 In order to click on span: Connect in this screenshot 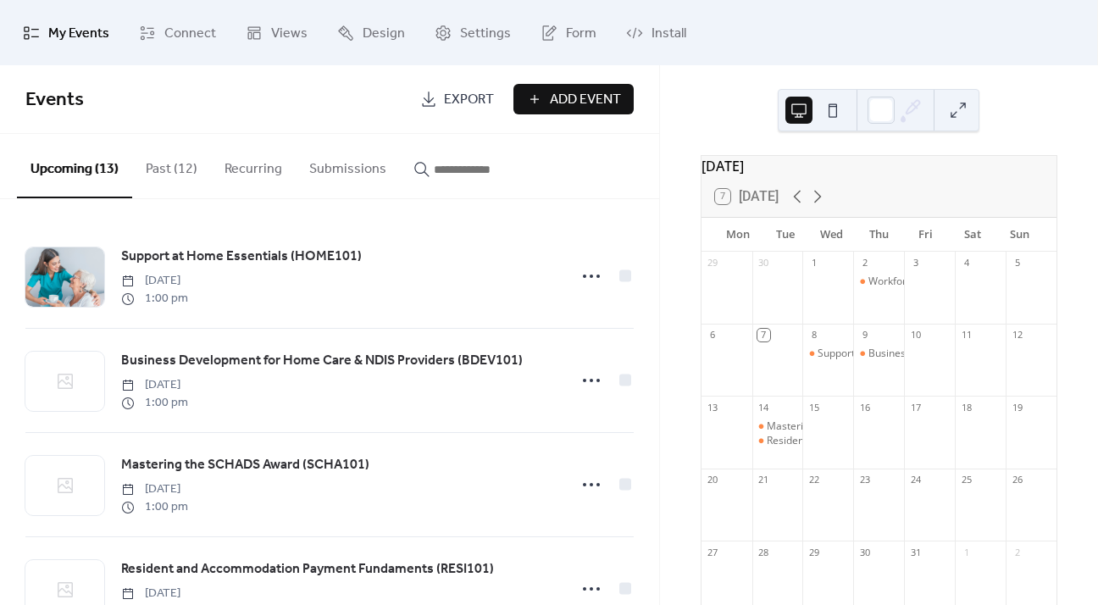, I will do `click(190, 33)`.